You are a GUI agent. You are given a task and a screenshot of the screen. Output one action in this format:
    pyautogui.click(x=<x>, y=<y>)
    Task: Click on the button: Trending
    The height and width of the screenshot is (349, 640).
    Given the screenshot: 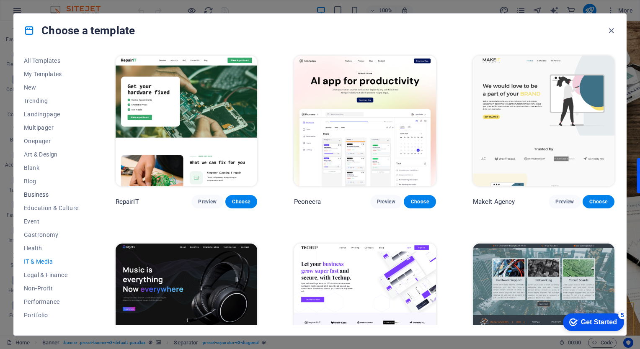 What is the action you would take?
    pyautogui.click(x=51, y=101)
    